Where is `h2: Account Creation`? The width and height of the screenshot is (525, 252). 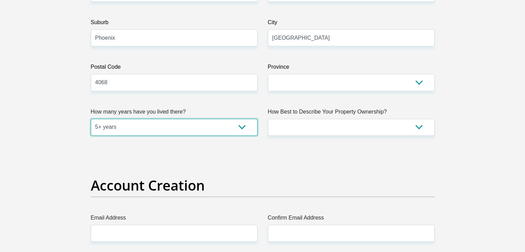 h2: Account Creation is located at coordinates (263, 185).